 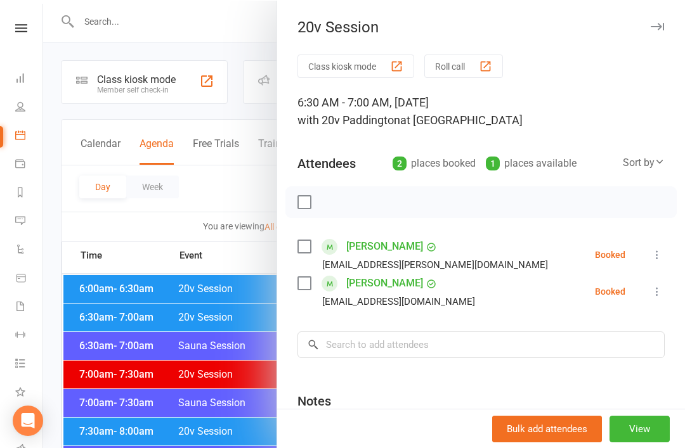 I want to click on input: Search to add attendees, so click(x=481, y=344).